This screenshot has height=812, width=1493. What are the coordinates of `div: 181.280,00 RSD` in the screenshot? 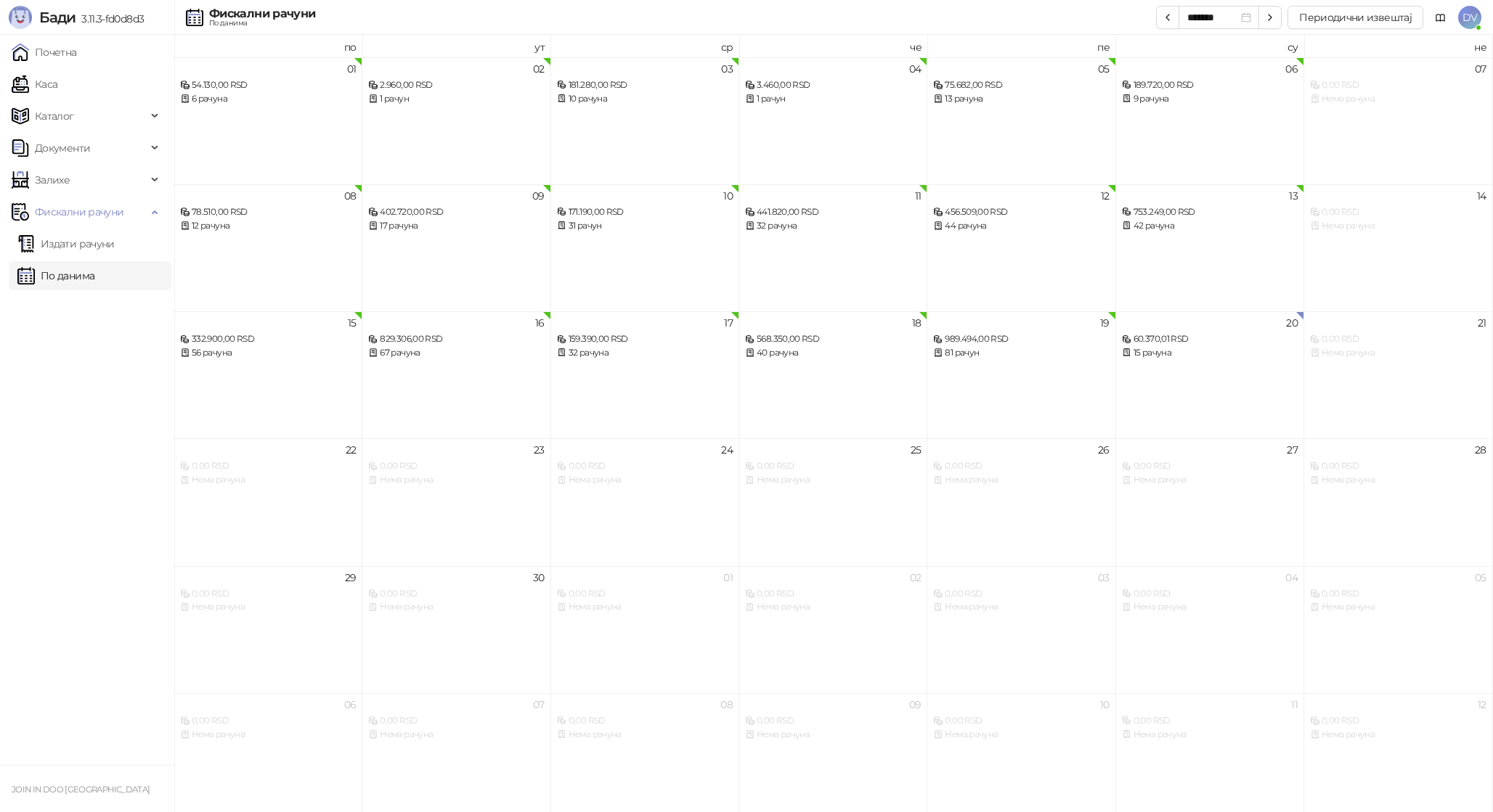 It's located at (645, 85).